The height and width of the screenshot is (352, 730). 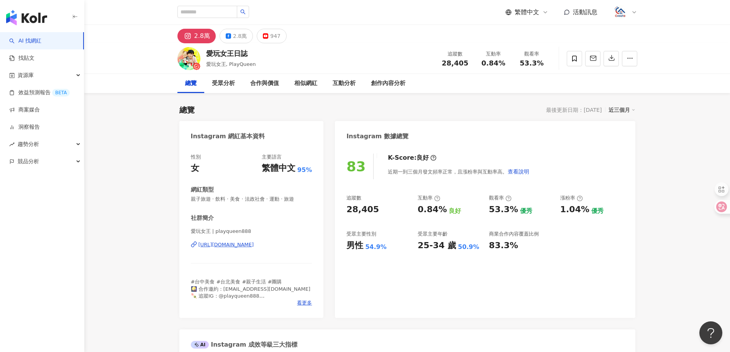 What do you see at coordinates (223, 84) in the screenshot?
I see `div: 受眾分析` at bounding box center [223, 84].